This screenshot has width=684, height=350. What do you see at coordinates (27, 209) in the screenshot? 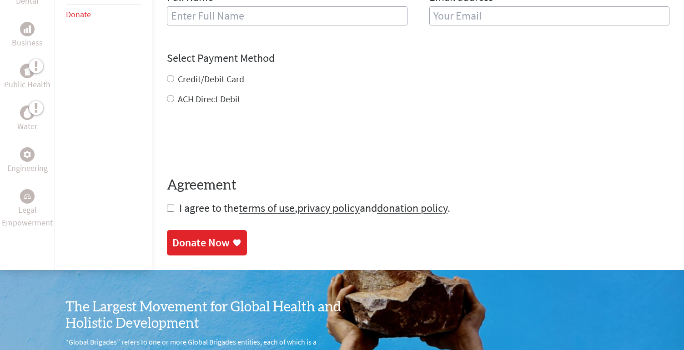
I see `a: Legal EmpowermentLegal Empowerment` at bounding box center [27, 209].